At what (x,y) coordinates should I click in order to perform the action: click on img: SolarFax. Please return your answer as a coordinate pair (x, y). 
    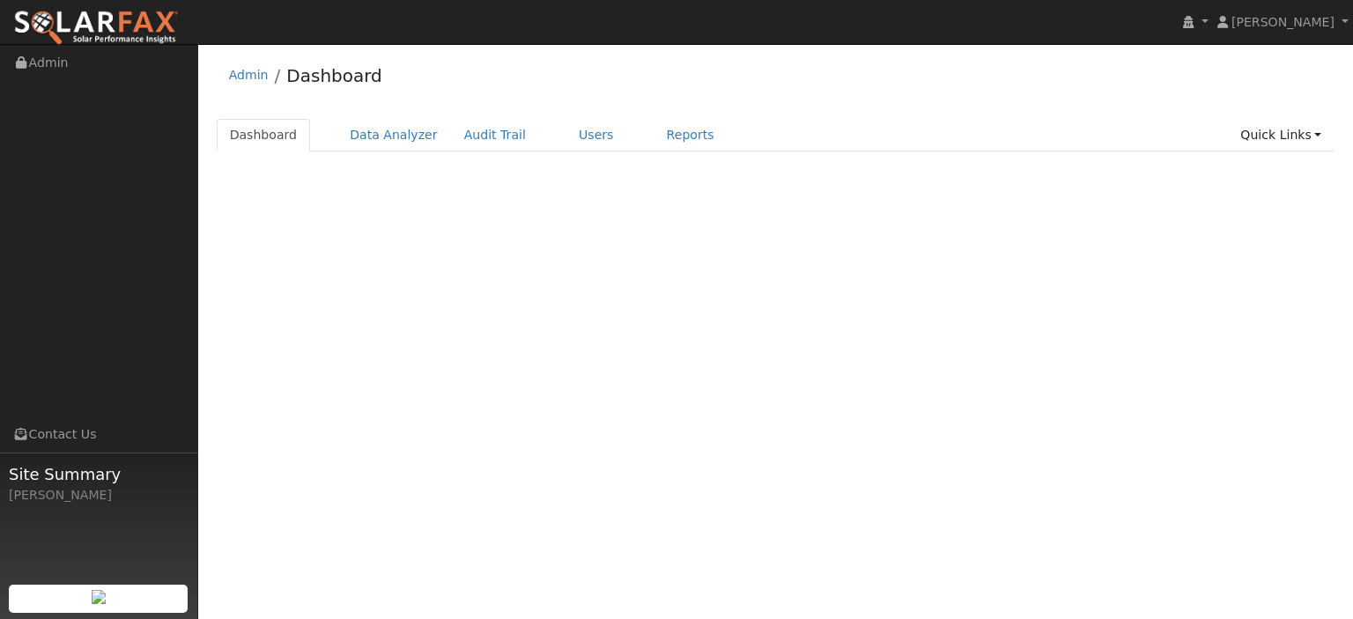
    Looking at the image, I should click on (96, 28).